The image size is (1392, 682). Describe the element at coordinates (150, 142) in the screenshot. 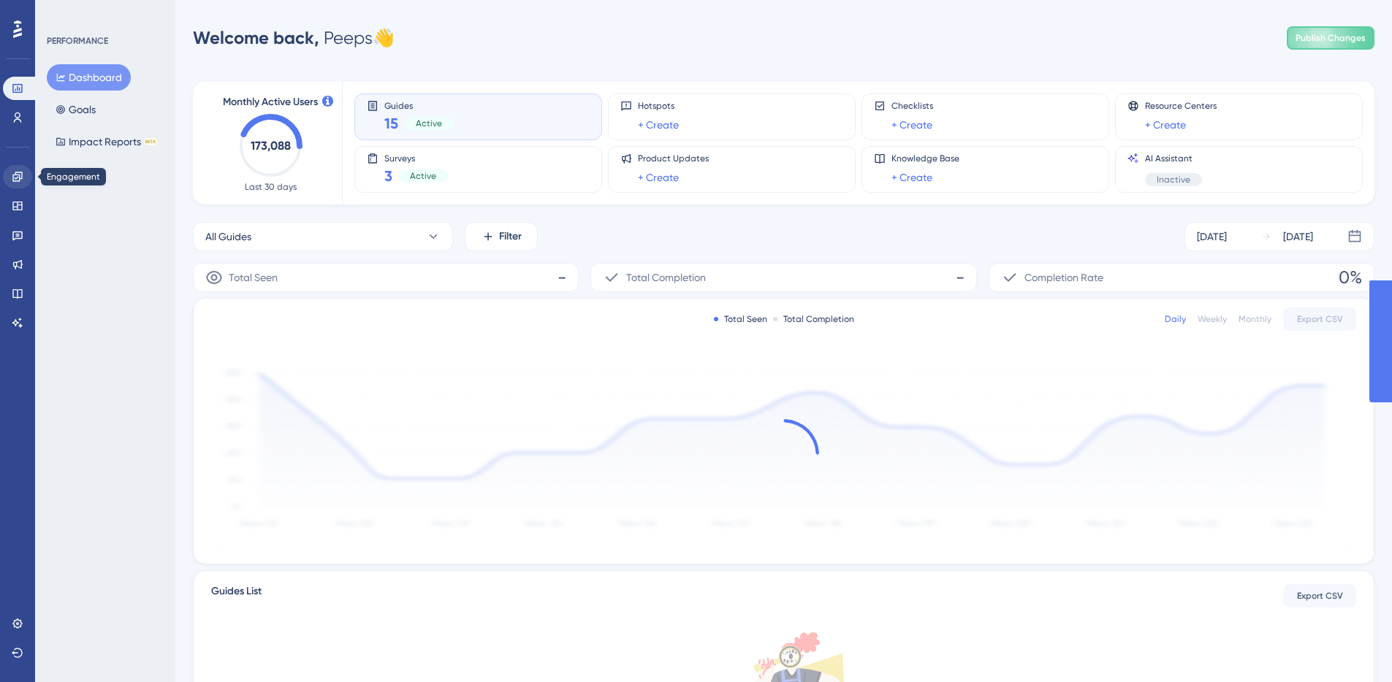

I see `div: BETA` at that location.